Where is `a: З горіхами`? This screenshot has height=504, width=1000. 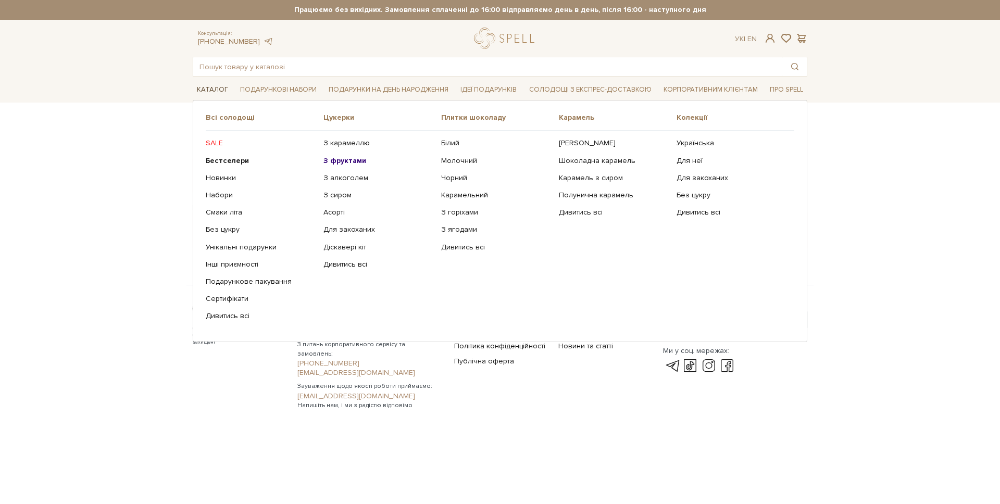
a: З горіхами is located at coordinates (496, 212).